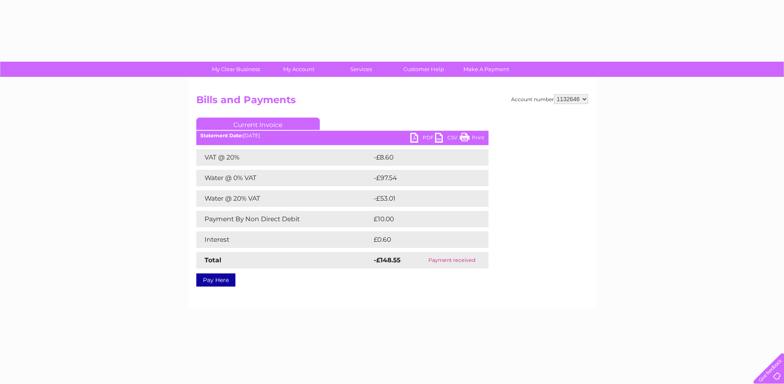 The width and height of the screenshot is (784, 384). Describe the element at coordinates (486, 69) in the screenshot. I see `a: Make A Payment` at that location.